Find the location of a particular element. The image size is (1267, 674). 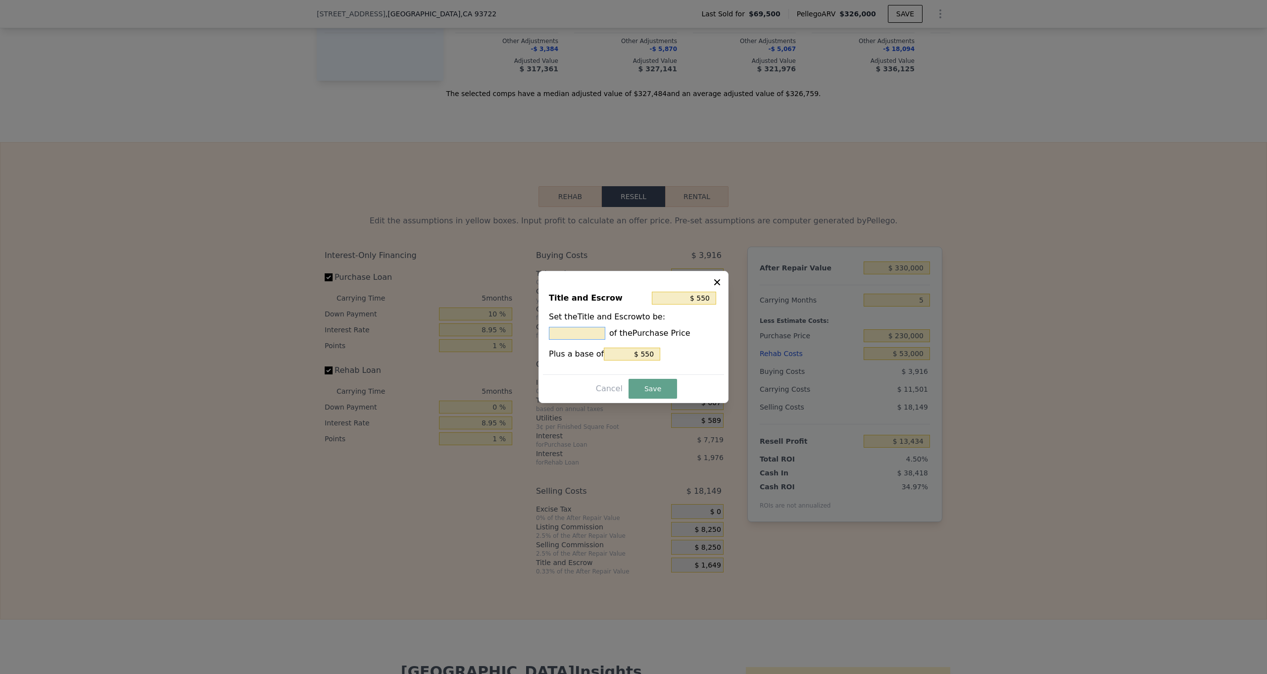

button: Save is located at coordinates (653, 389).